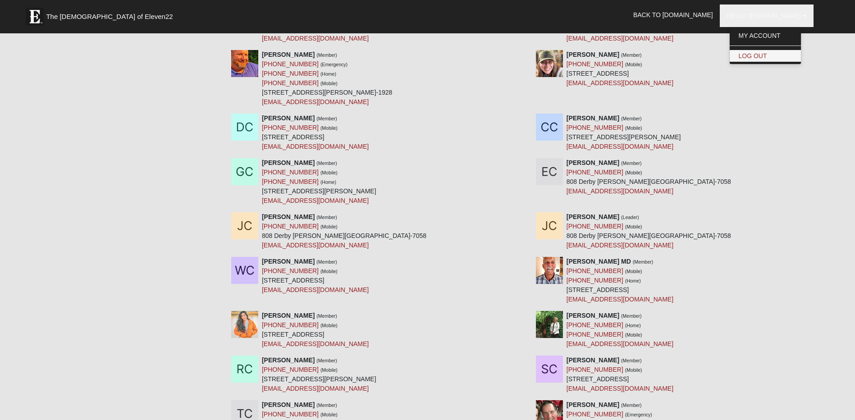 This screenshot has width=855, height=420. I want to click on small: (Leader), so click(630, 217).